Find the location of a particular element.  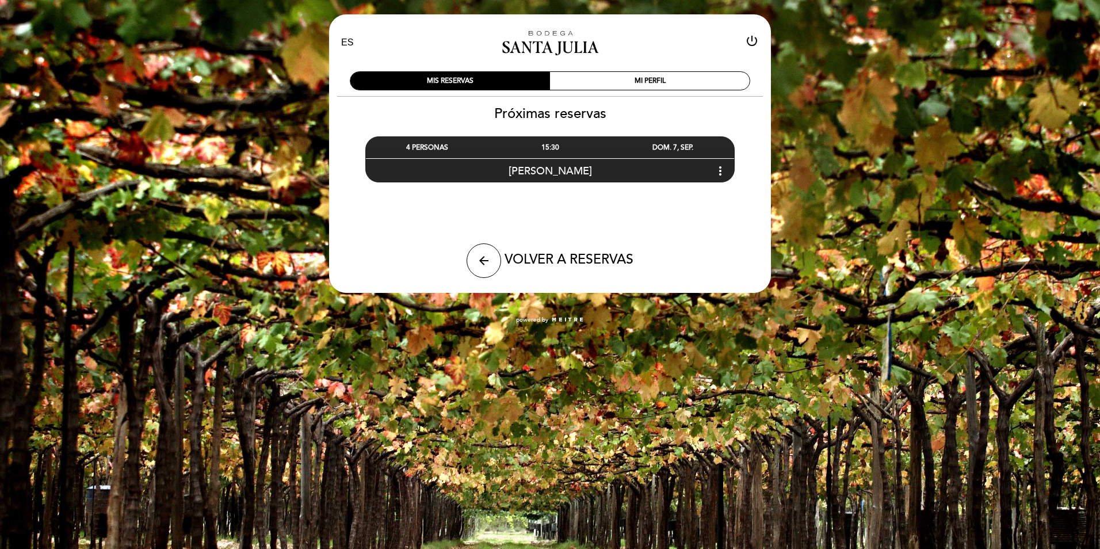

a: Bodega Santa Julia is located at coordinates (550, 43).